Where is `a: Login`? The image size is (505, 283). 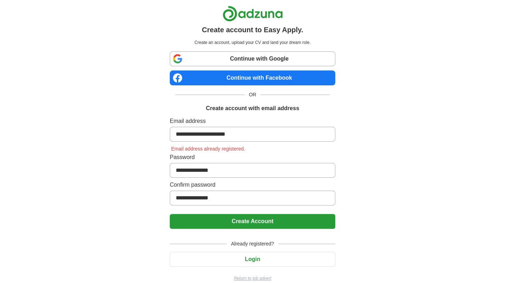
a: Login is located at coordinates (252, 259).